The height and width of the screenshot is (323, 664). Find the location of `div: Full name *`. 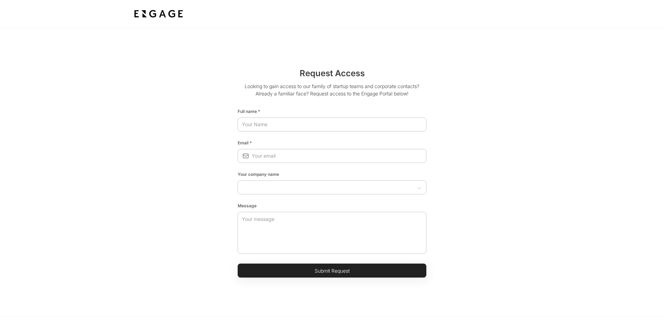

div: Full name * is located at coordinates (332, 110).